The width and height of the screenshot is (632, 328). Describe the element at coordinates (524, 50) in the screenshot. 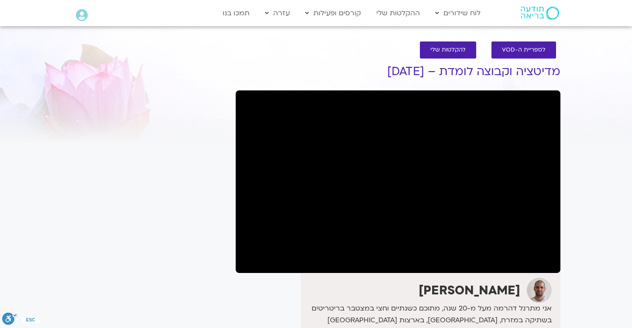

I see `span: לספריית ה-VOD` at that location.